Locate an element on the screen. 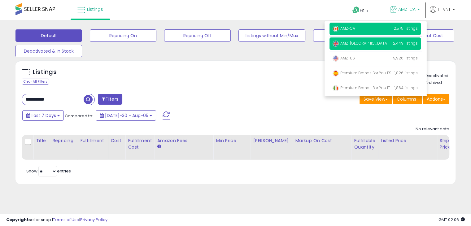  label: Deactivated is located at coordinates (436, 76).